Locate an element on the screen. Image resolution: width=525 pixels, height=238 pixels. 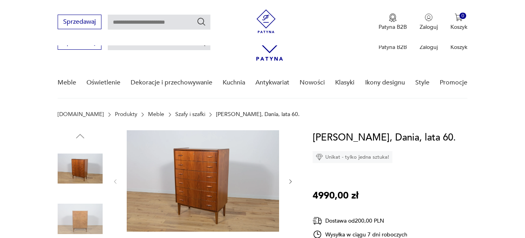
a: Szafy i szafki is located at coordinates (190, 115).